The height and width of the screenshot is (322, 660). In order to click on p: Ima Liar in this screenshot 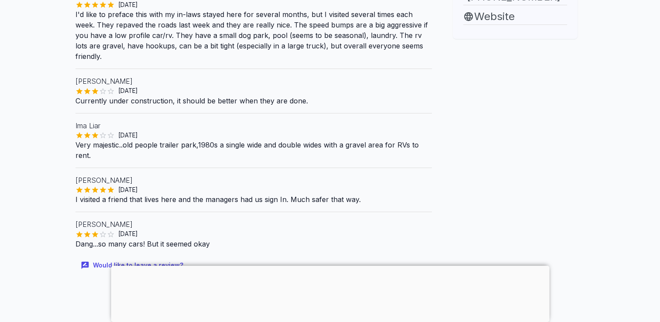, I will do `click(254, 126)`.